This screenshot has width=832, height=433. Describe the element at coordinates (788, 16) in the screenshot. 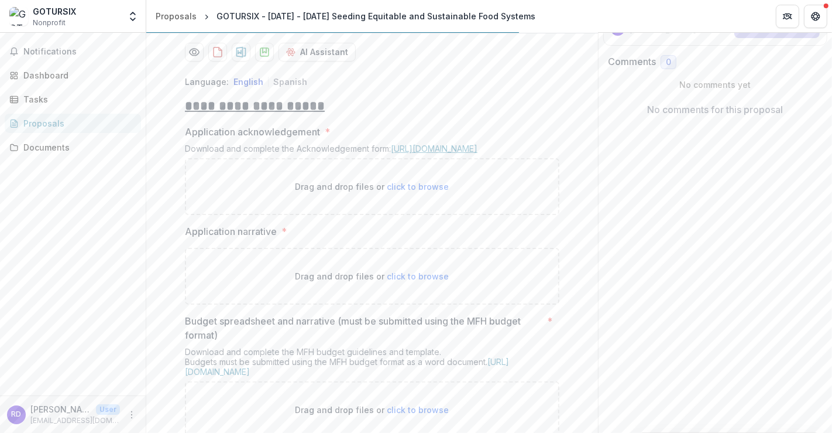

I see `button: Partners` at that location.